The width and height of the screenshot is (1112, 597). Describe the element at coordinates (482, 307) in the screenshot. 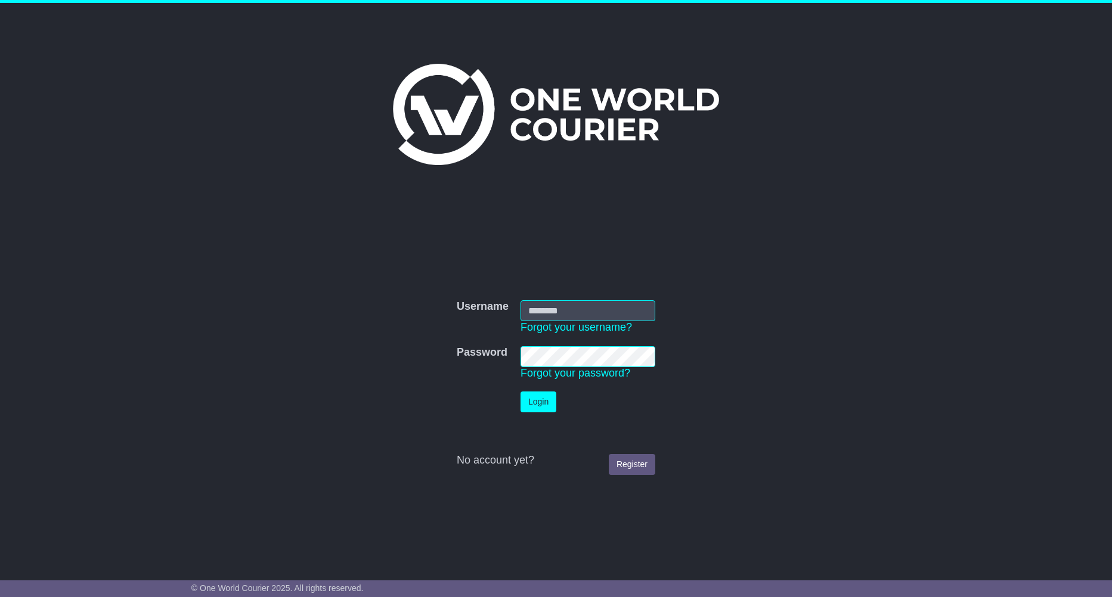

I see `label: Username` at that location.